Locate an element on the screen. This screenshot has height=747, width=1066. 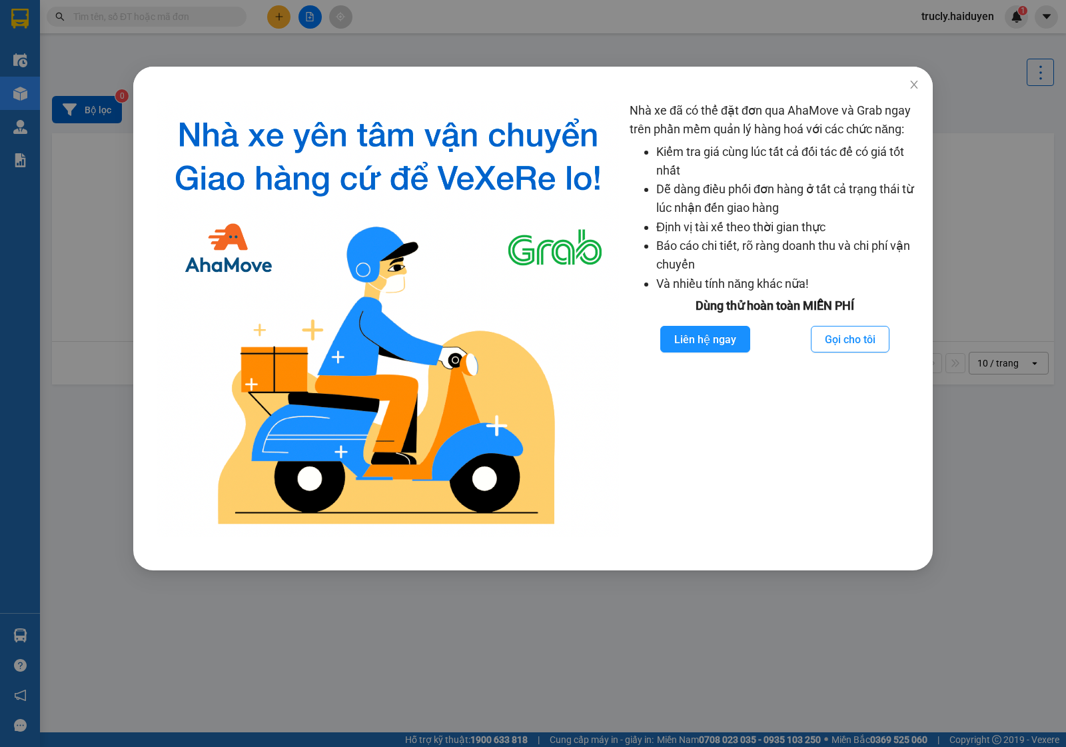
div: Dùng thử hoàn toàn MIỄN PHÍ is located at coordinates (774, 306).